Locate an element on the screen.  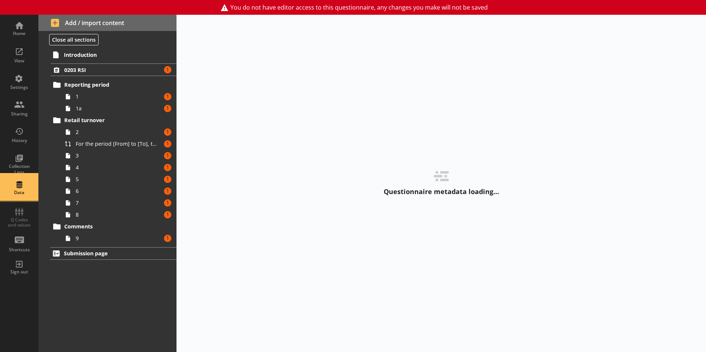
a: 81 is located at coordinates (119, 215).